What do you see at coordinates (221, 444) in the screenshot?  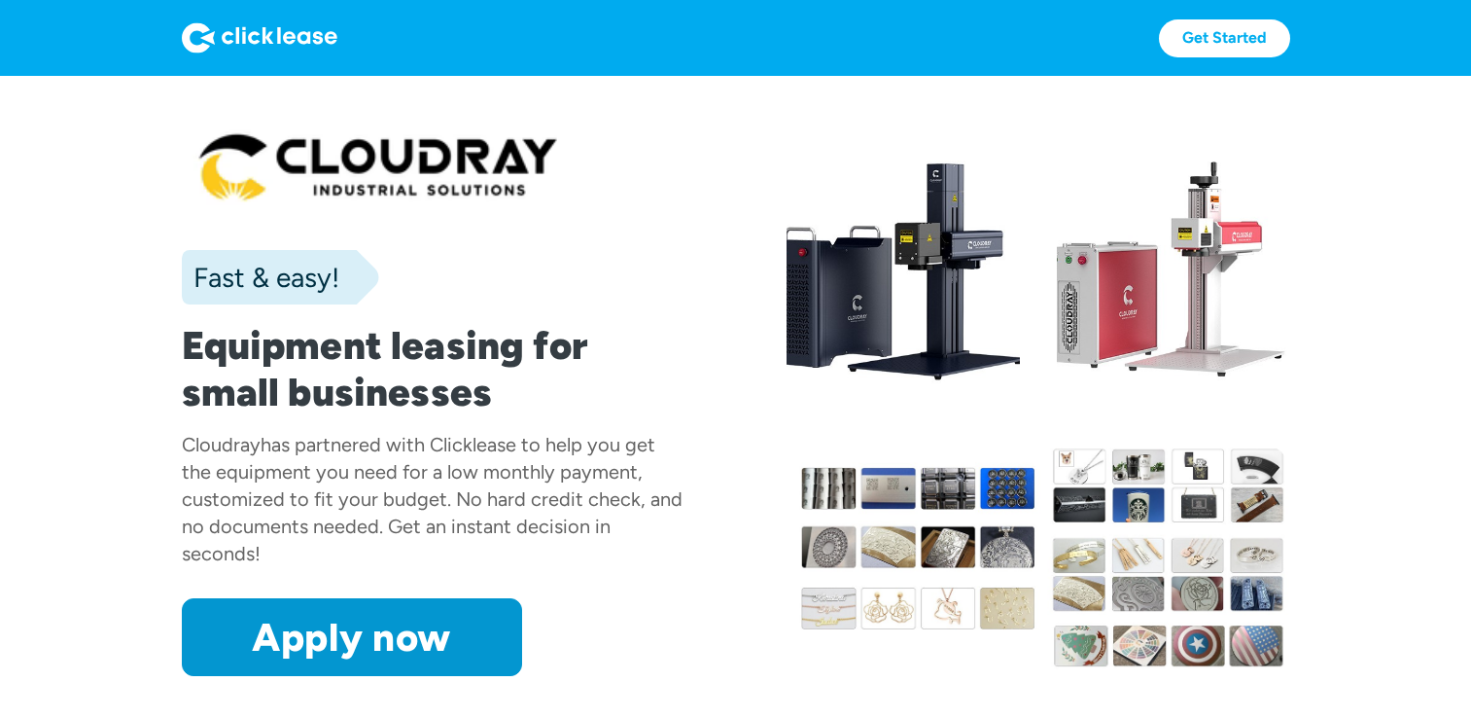 I see `div: Cloudray` at bounding box center [221, 444].